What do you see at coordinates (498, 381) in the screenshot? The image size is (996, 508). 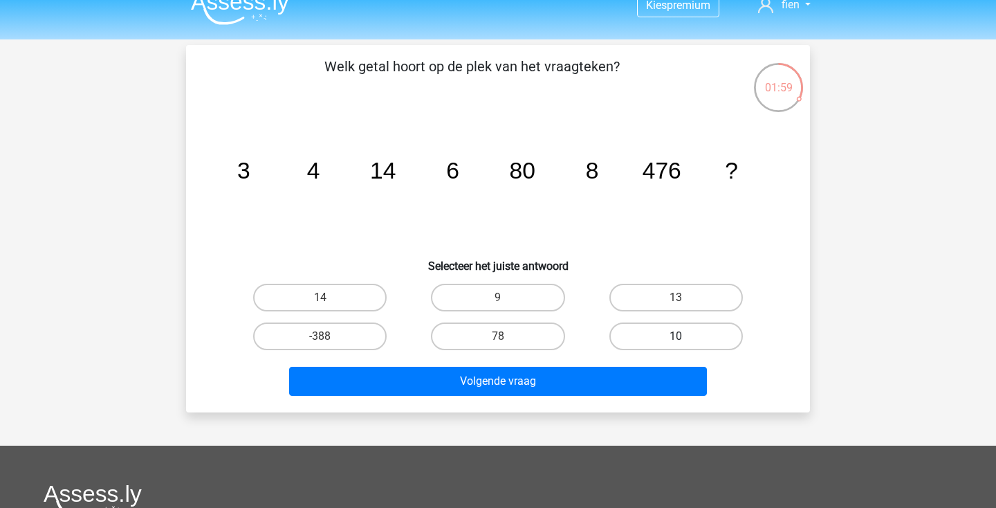 I see `button: Volgende vraag` at bounding box center [498, 381].